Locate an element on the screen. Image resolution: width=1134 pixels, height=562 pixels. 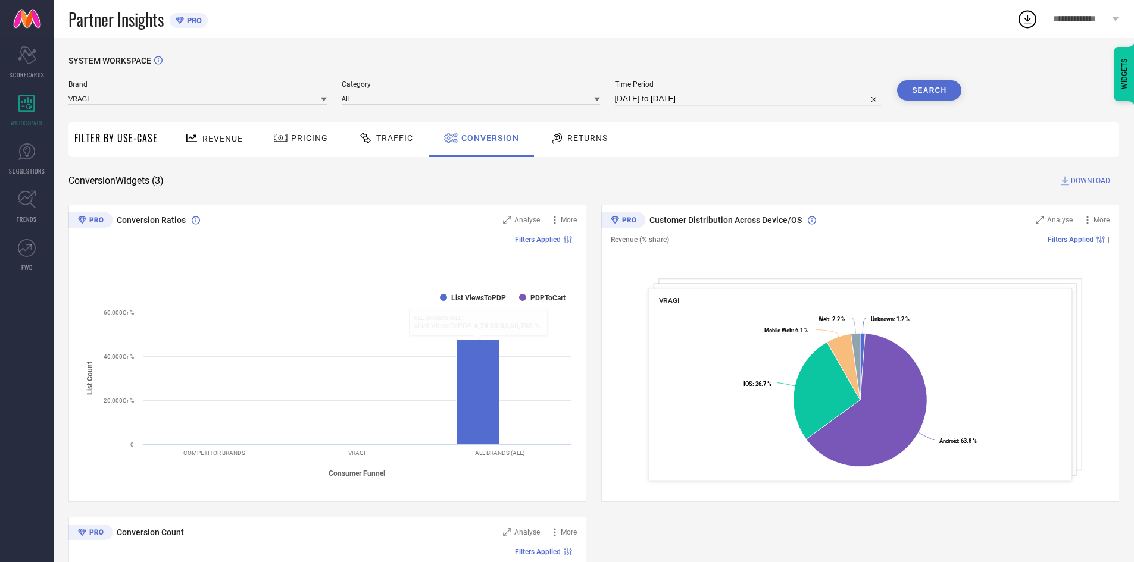
span: Revenue (% share) is located at coordinates (640, 240).